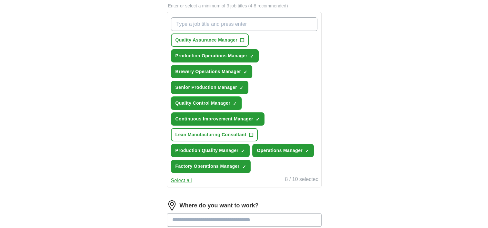 Image resolution: width=488 pixels, height=228 pixels. Describe the element at coordinates (181, 181) in the screenshot. I see `button: Select all` at that location.